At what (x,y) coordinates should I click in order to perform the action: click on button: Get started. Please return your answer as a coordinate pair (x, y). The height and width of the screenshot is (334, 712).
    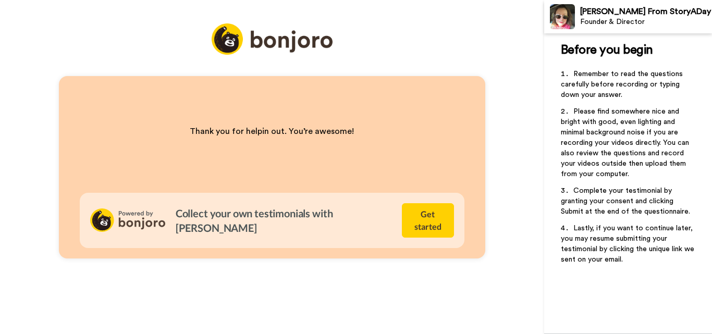
    Looking at the image, I should click on (428, 221).